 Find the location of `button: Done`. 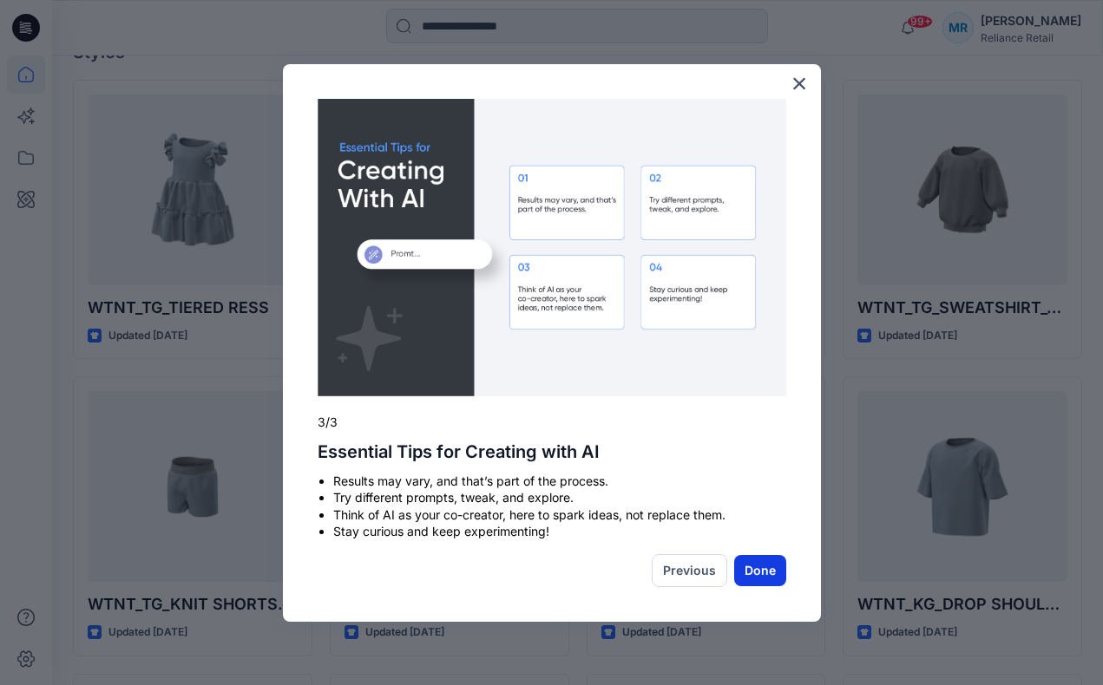

button: Done is located at coordinates (760, 571).